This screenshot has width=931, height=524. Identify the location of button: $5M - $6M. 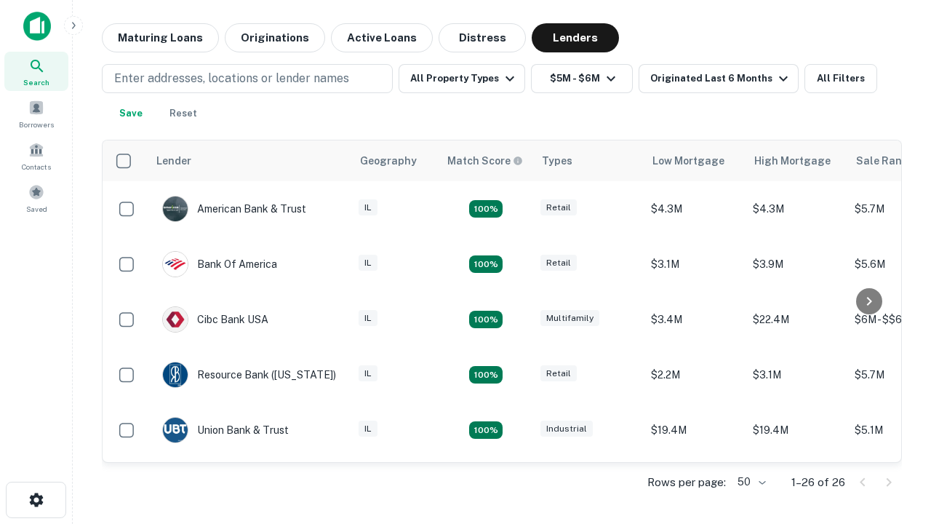
(582, 79).